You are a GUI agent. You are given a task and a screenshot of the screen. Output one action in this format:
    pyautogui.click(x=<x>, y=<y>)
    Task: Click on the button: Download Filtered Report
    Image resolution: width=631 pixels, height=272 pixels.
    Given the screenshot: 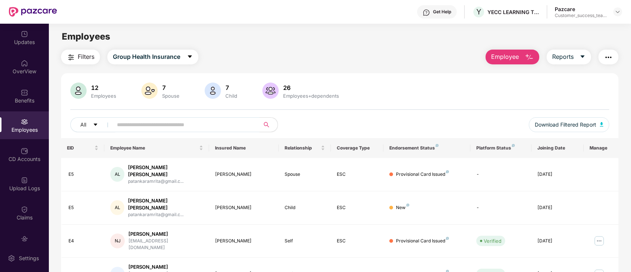 What is the action you would take?
    pyautogui.click(x=569, y=125)
    